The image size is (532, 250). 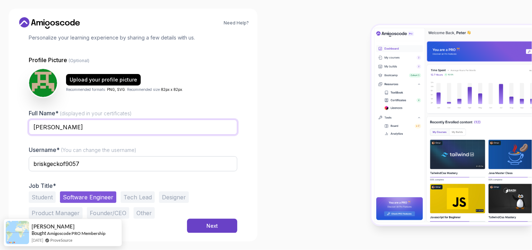 I want to click on input: Enter your Username, so click(x=133, y=164).